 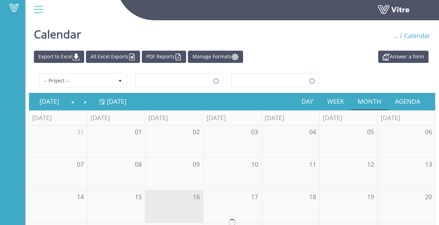 What do you see at coordinates (386, 57) in the screenshot?
I see `img: appointment_white2.png` at bounding box center [386, 57].